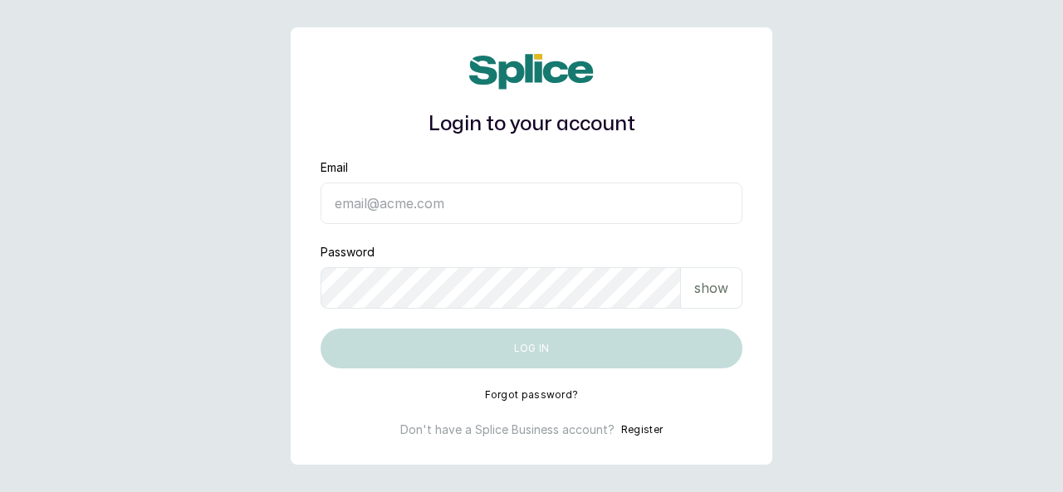  I want to click on p: show, so click(711, 288).